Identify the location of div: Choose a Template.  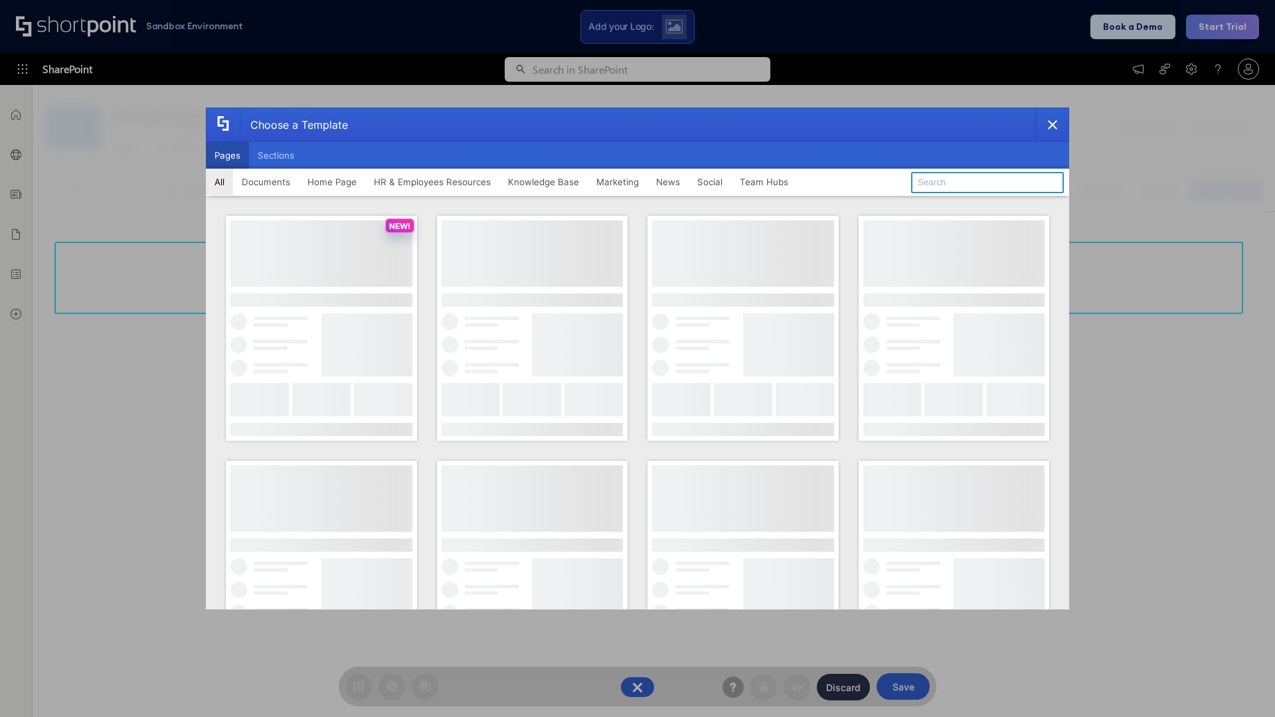
(294, 125).